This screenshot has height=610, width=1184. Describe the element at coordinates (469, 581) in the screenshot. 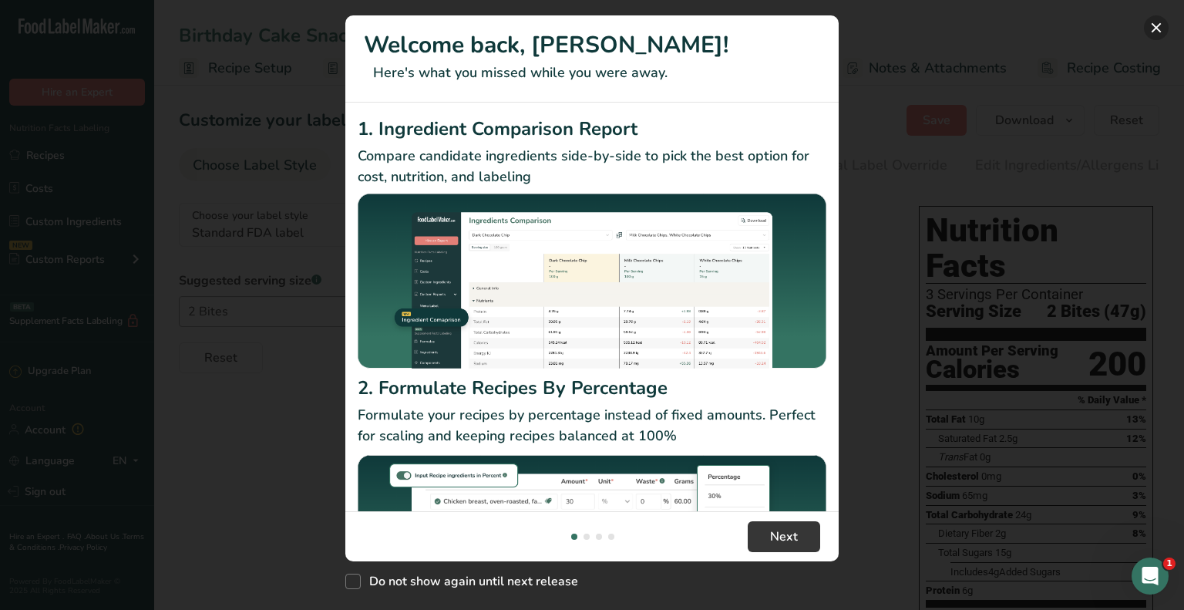

I see `span: Do not show again until next release` at that location.